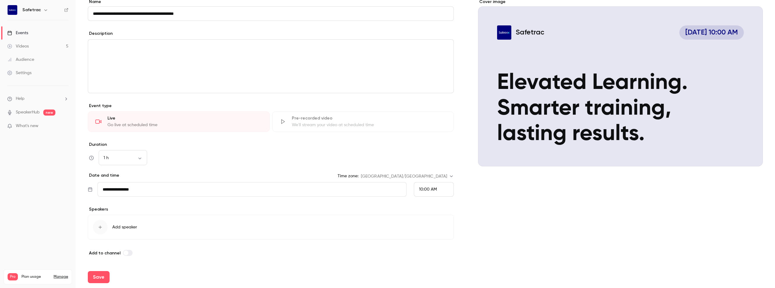 The image size is (775, 288). I want to click on div: From, so click(434, 189).